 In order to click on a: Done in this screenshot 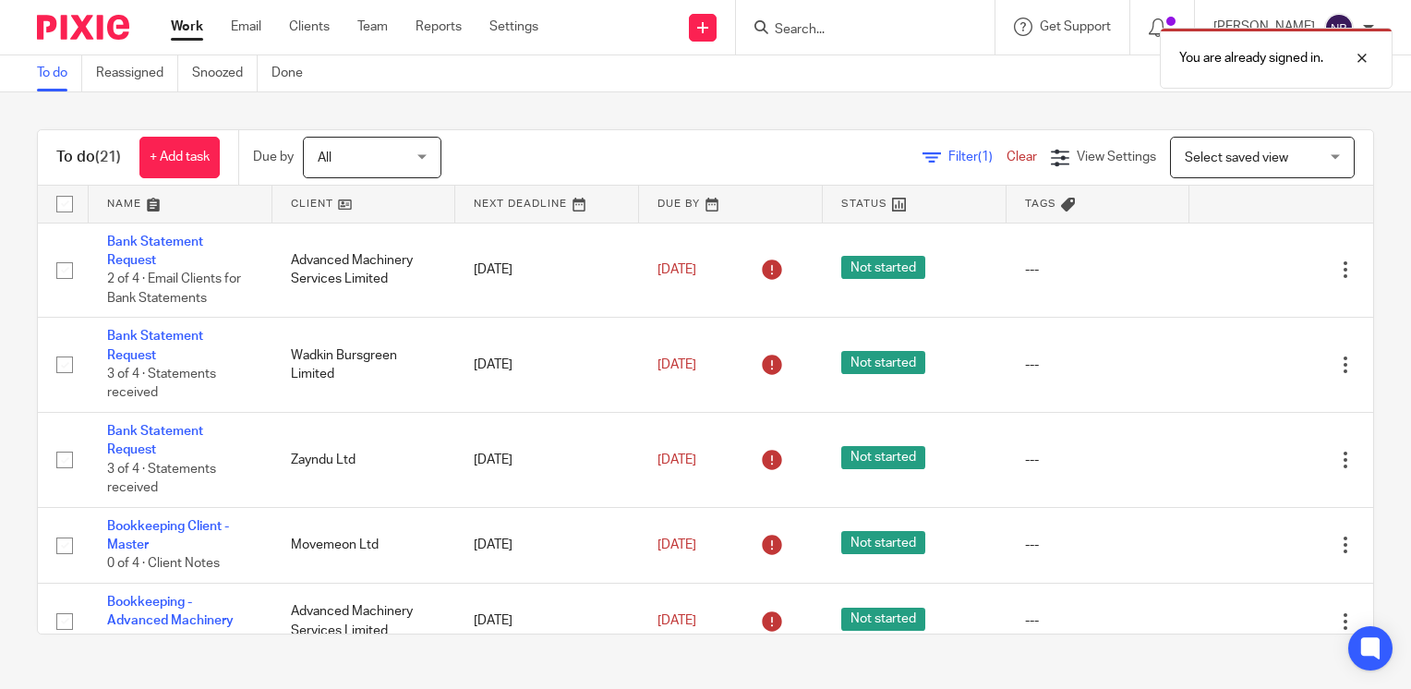, I will do `click(294, 73)`.